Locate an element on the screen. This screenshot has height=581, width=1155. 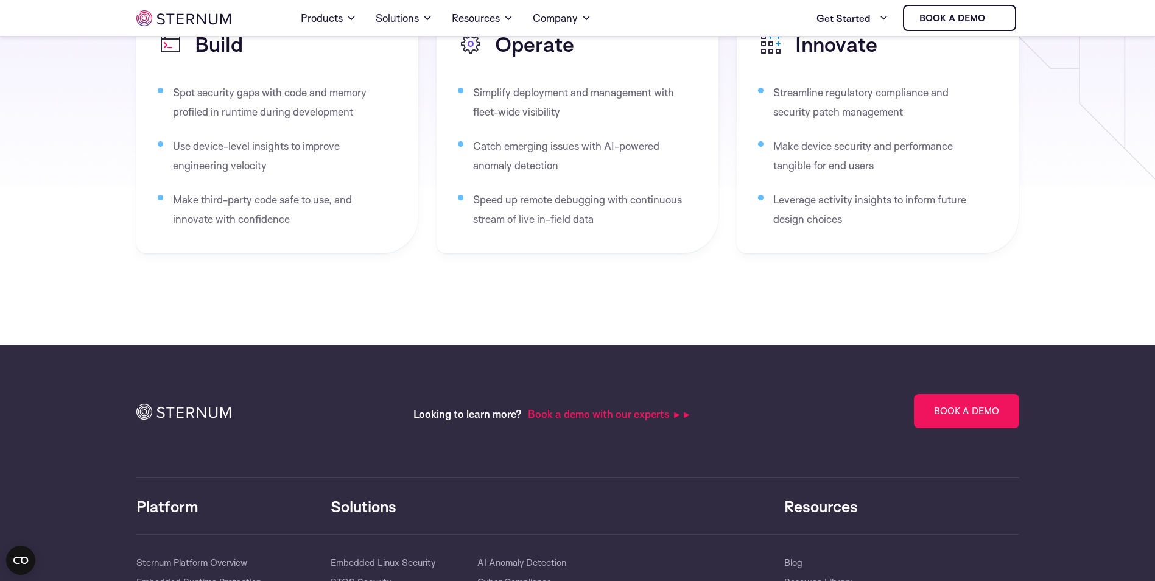
a: Resources is located at coordinates (482, 18).